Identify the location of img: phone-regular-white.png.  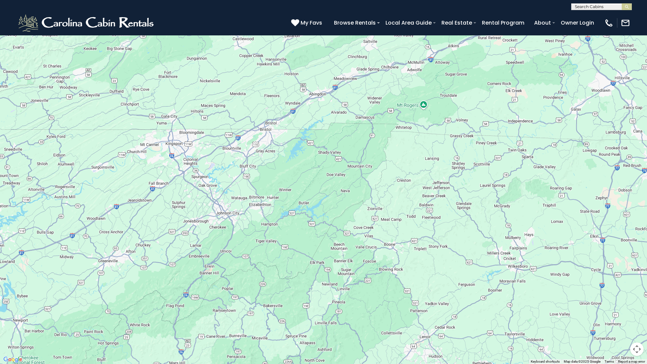
(609, 23).